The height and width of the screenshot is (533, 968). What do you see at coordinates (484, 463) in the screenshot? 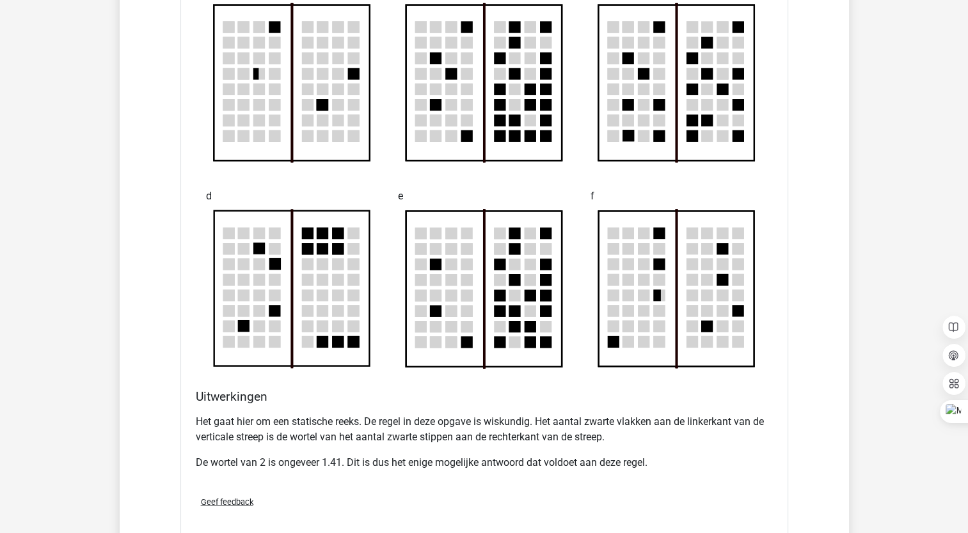
I see `p: De wortel van 2 is ongeveer 1.41. Dit is dus het enige mogelijke antwoord dat voldoet aan deze re...` at bounding box center [484, 463].